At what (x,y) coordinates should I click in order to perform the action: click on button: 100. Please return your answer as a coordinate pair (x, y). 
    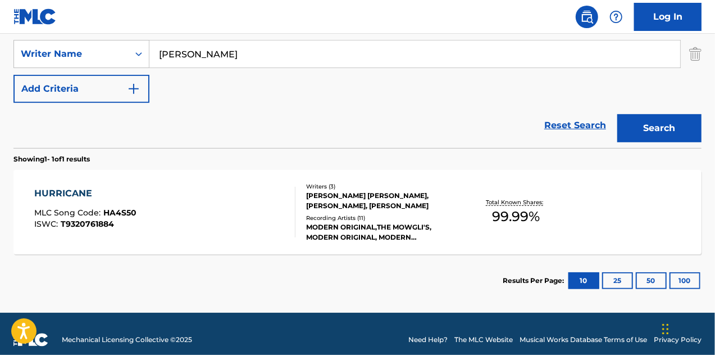
    Looking at the image, I should click on (685, 280).